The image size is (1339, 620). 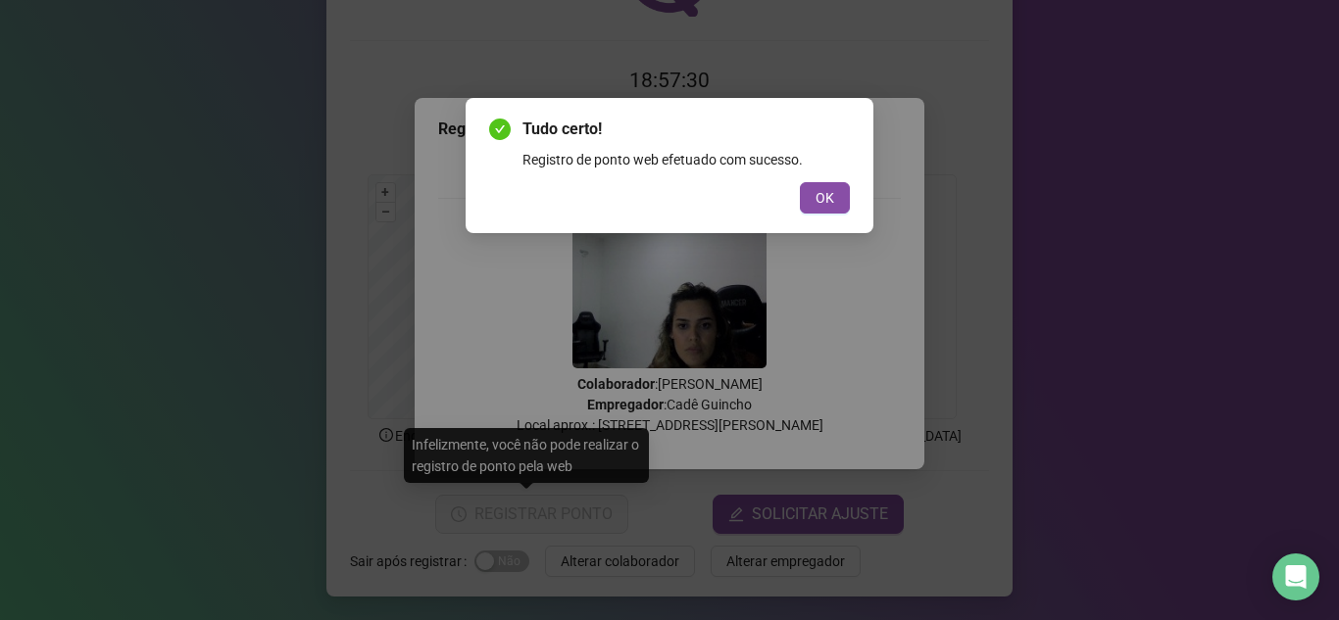 I want to click on span: OK, so click(x=824, y=198).